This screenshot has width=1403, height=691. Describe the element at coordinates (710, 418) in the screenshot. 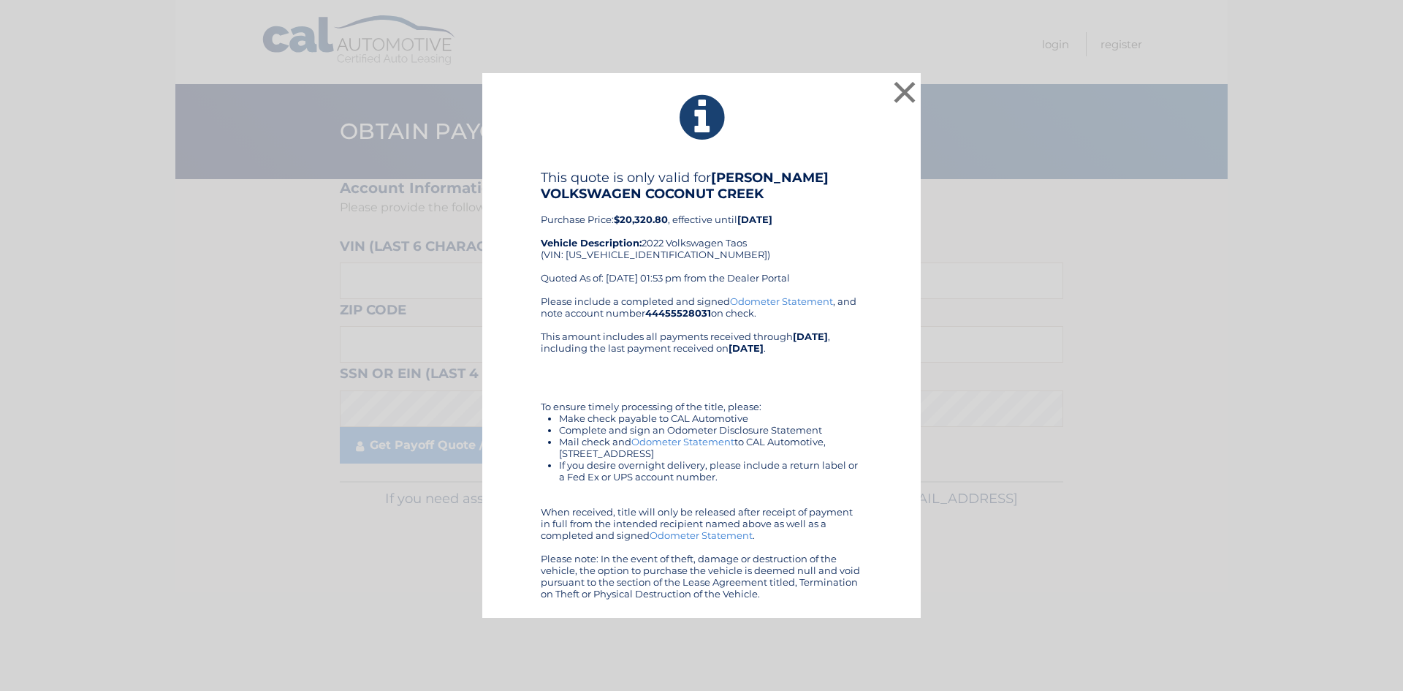

I see `li: Make check payable to CAL Automotive` at that location.